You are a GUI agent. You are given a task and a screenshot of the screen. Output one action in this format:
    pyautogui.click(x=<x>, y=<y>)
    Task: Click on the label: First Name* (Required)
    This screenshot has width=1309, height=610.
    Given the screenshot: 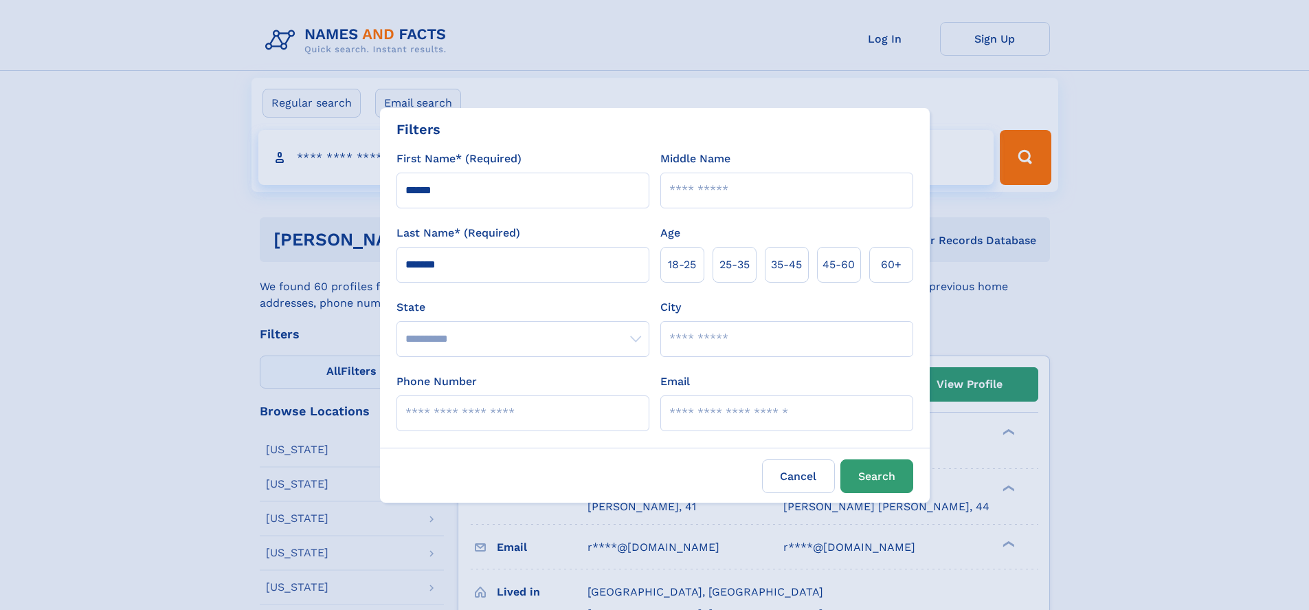 What is the action you would take?
    pyautogui.click(x=459, y=159)
    